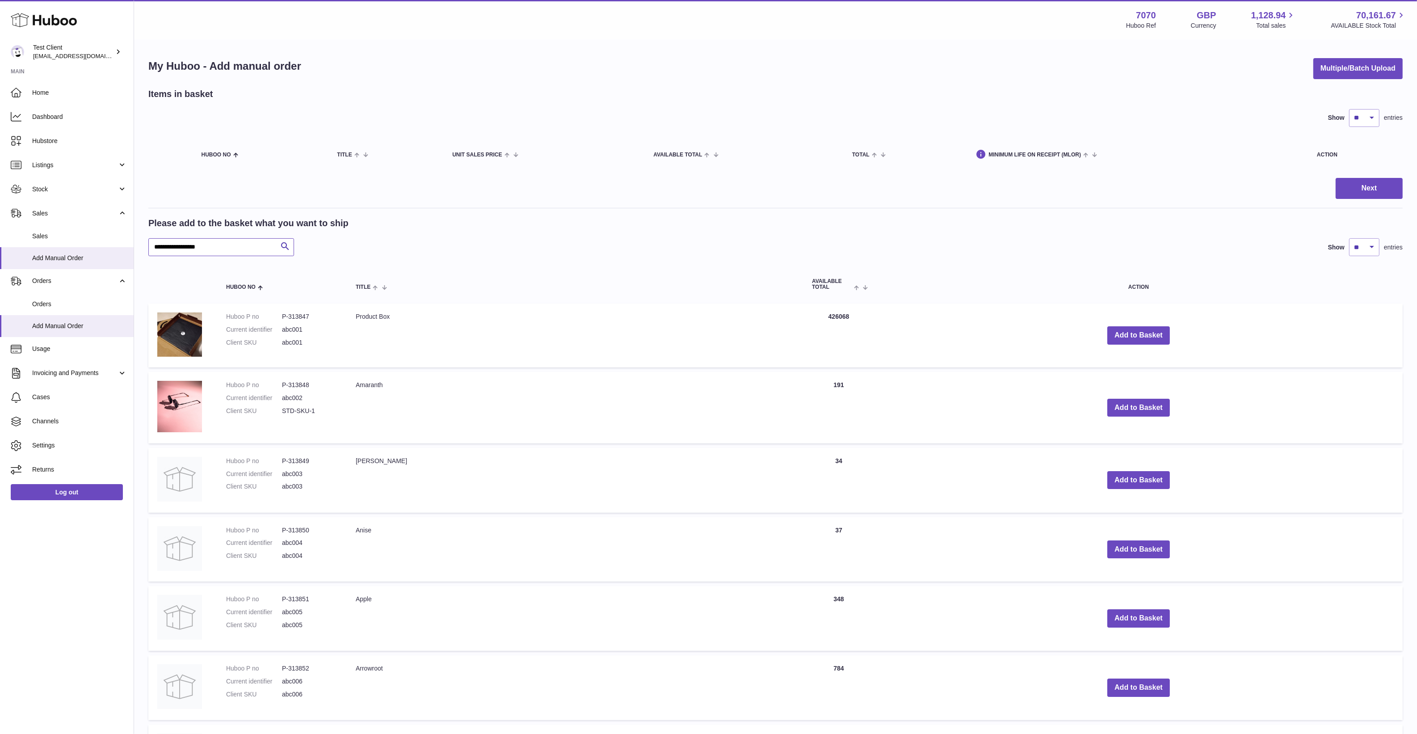 Image resolution: width=1417 pixels, height=734 pixels. Describe the element at coordinates (80, 421) in the screenshot. I see `span: Channels` at that location.